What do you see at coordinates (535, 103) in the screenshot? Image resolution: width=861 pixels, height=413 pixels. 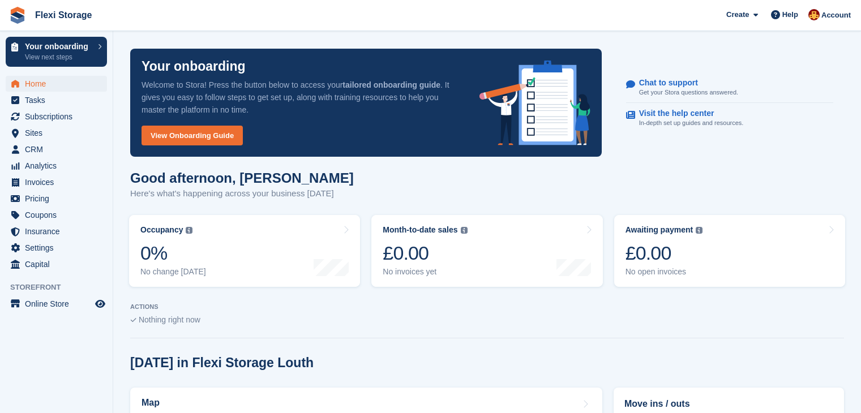 I see `img: onboarding-info-6c161a55d2c0e0a8cae90662b2fe09162a5109e8cc188191df67fb4f79e88e88.svg` at bounding box center [535, 103].